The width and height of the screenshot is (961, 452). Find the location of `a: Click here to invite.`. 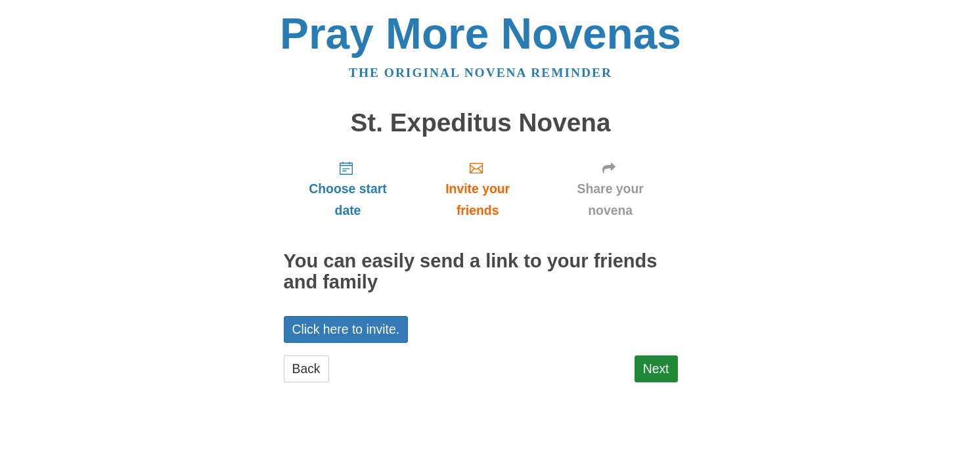

a: Click here to invite. is located at coordinates (346, 329).